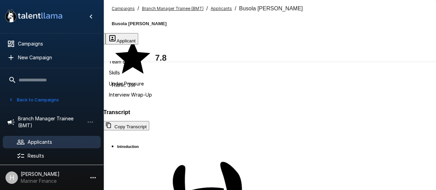 The height and width of the screenshot is (190, 436). What do you see at coordinates (130, 94) in the screenshot?
I see `span: Interview Wrap-Up` at bounding box center [130, 94].